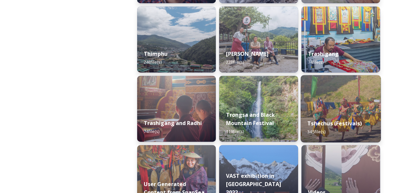 Image resolution: width=418 pixels, height=193 pixels. What do you see at coordinates (323, 54) in the screenshot?
I see `strong: Trashigang` at bounding box center [323, 54].